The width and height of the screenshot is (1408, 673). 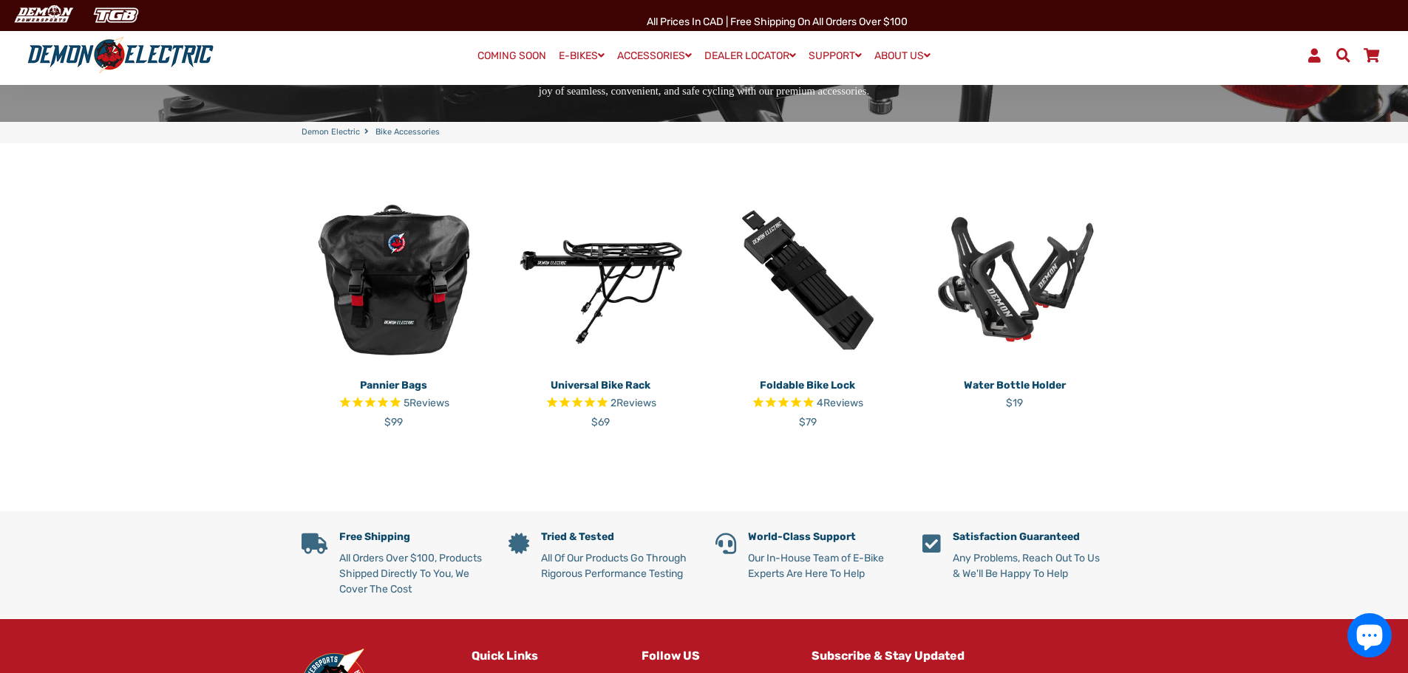 I want to click on span: $69, so click(x=600, y=422).